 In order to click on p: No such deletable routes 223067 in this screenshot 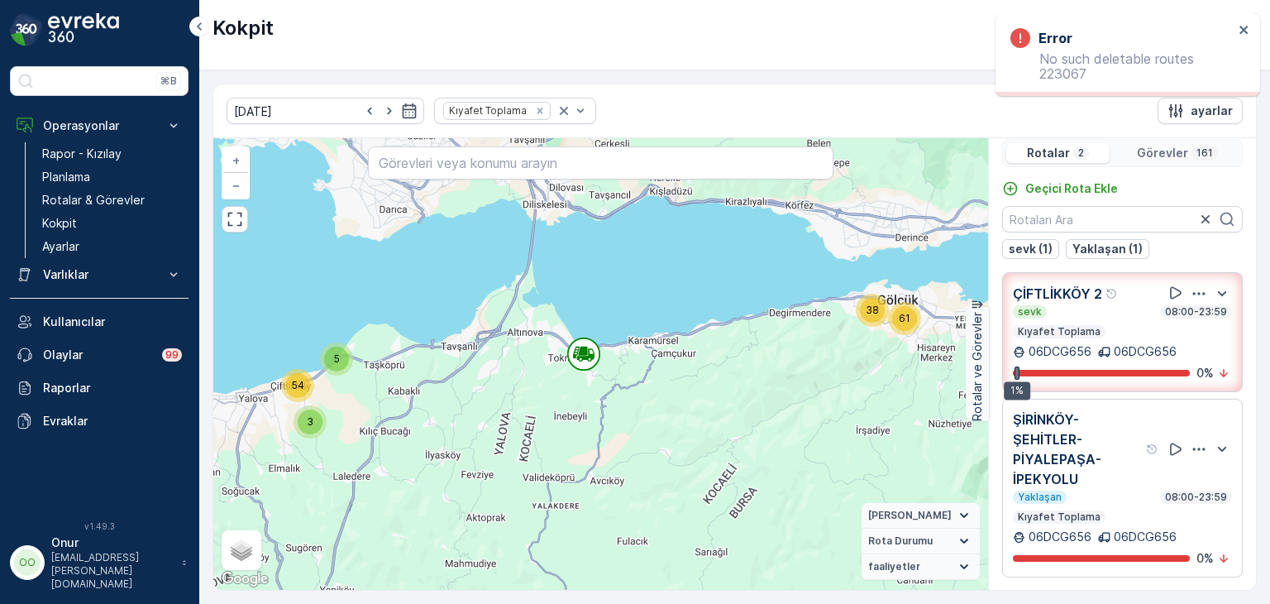, I will do `click(1122, 66)`.